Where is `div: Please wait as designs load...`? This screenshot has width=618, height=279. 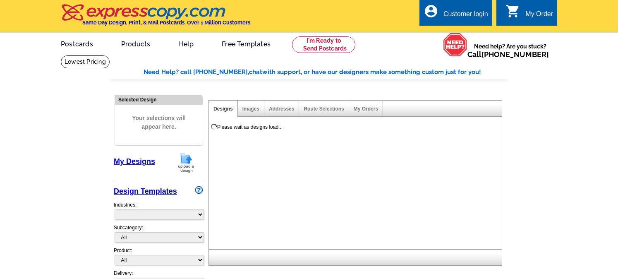 div: Please wait as designs load... is located at coordinates (250, 127).